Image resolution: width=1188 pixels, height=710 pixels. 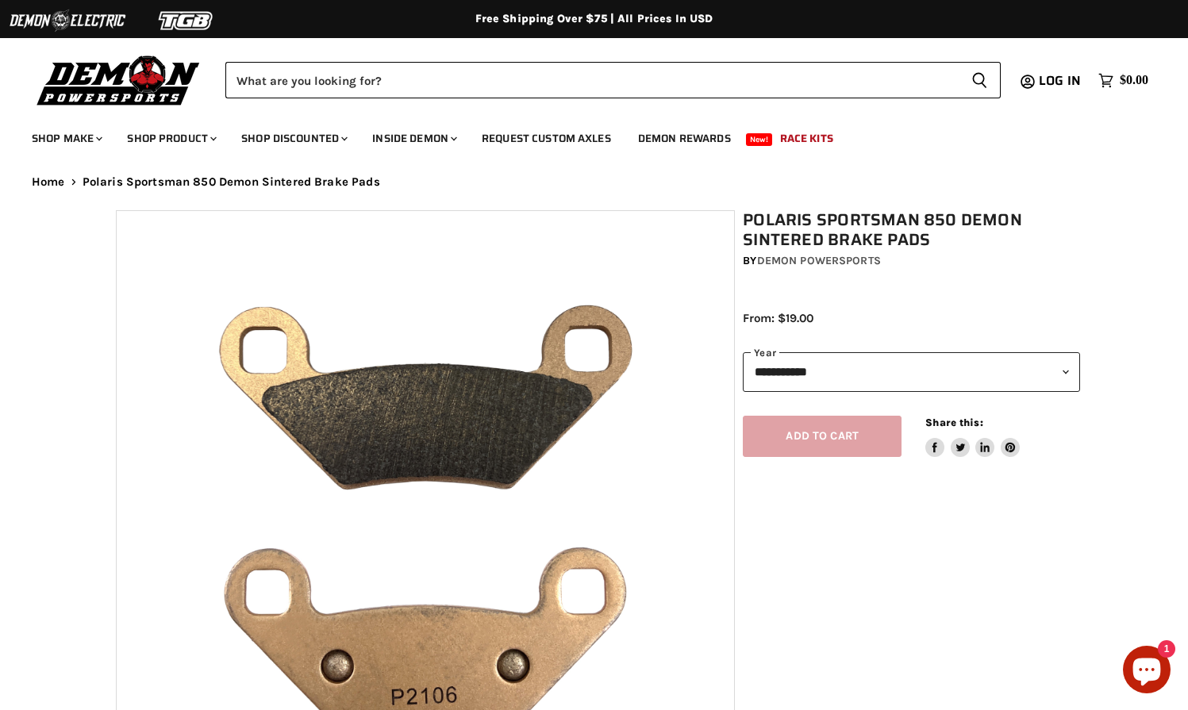 I want to click on form: Product, so click(x=613, y=80).